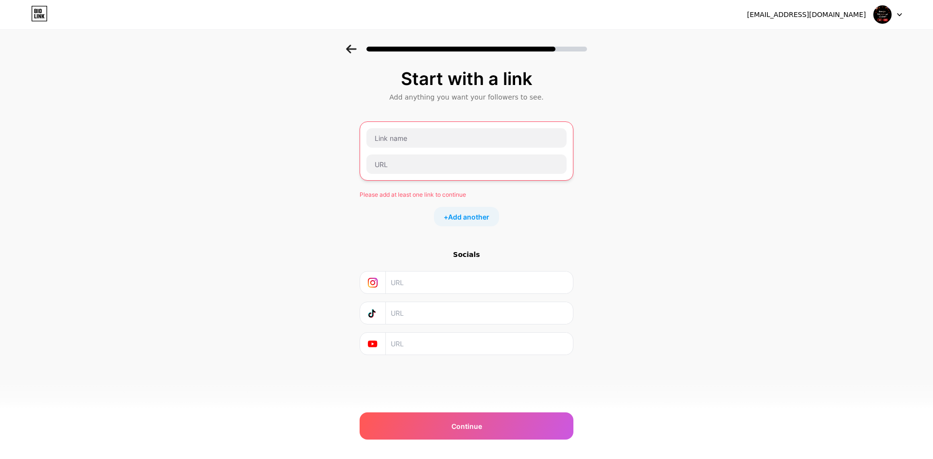 This screenshot has height=459, width=933. What do you see at coordinates (467, 79) in the screenshot?
I see `div: Start with a link` at bounding box center [467, 79].